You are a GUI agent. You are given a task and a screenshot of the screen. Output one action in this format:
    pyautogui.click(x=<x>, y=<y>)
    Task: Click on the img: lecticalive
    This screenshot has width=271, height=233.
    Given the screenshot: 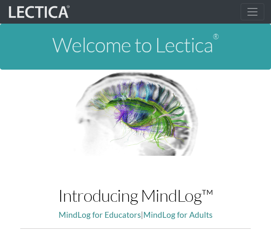 What is the action you would take?
    pyautogui.click(x=38, y=12)
    